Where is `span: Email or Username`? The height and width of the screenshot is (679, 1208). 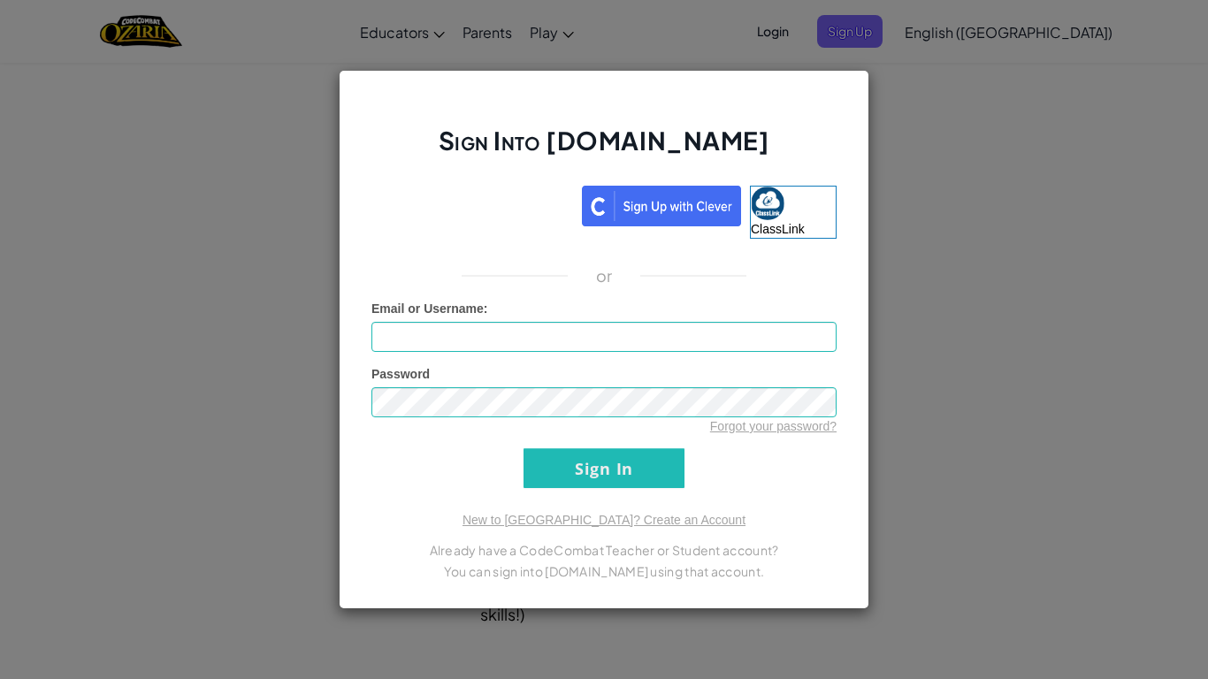 span: Email or Username is located at coordinates (427, 309).